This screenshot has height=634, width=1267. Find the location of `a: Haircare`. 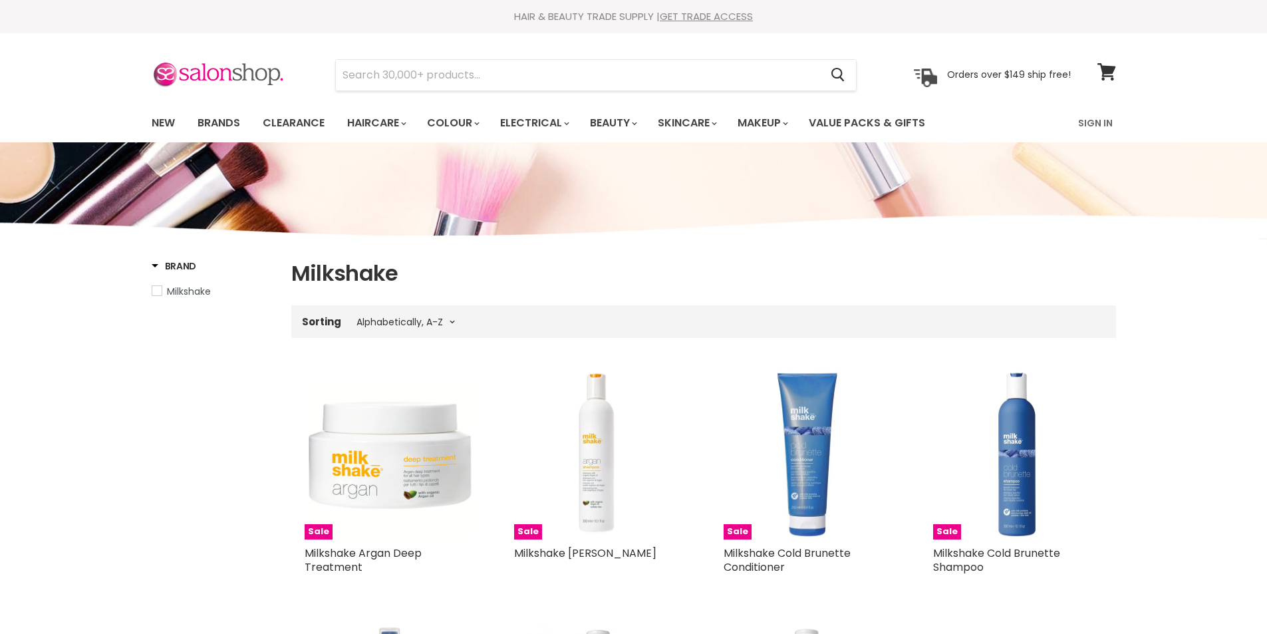

a: Haircare is located at coordinates (376, 123).